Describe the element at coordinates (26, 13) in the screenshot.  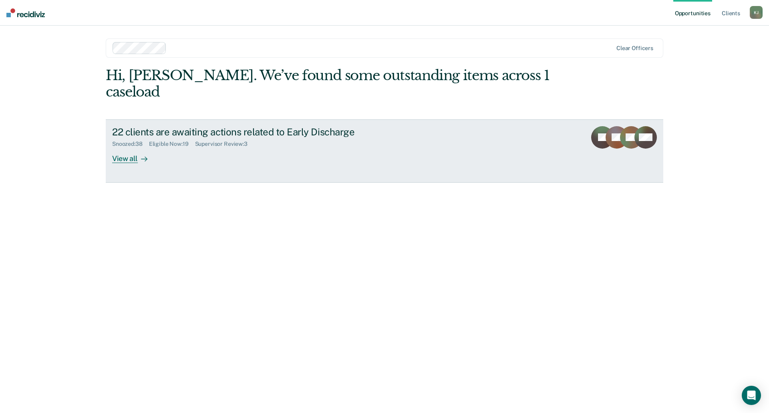
I see `img: Recidiviz` at that location.